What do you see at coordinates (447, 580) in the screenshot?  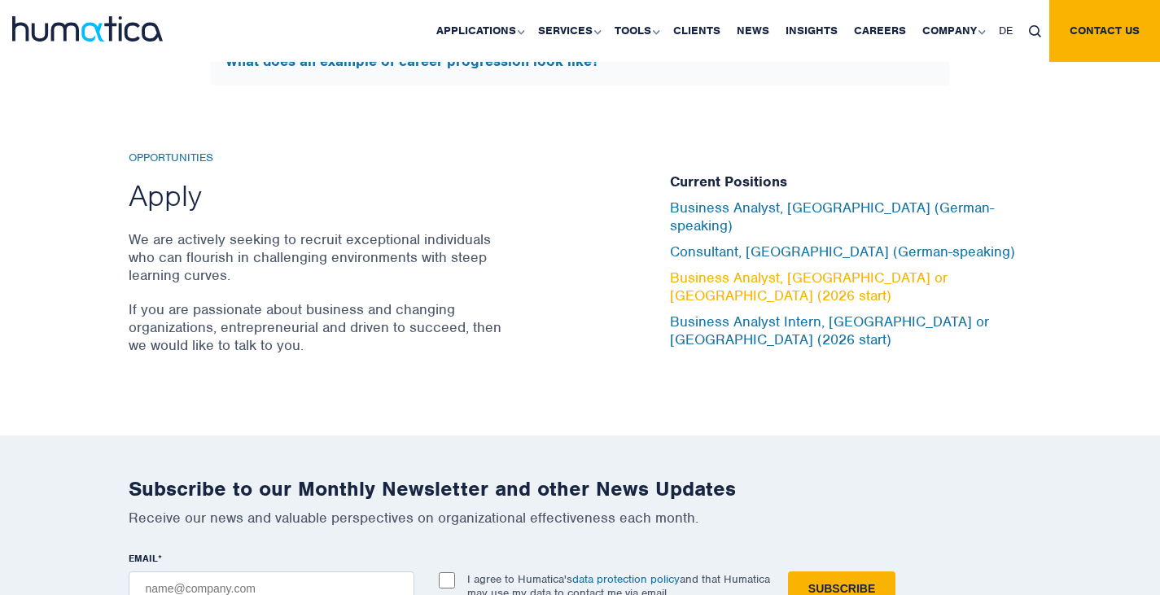 I see `input: I agree to Humatica'sdata protection policyand that Humatica may use my data to contact me via em...` at bounding box center [447, 580].